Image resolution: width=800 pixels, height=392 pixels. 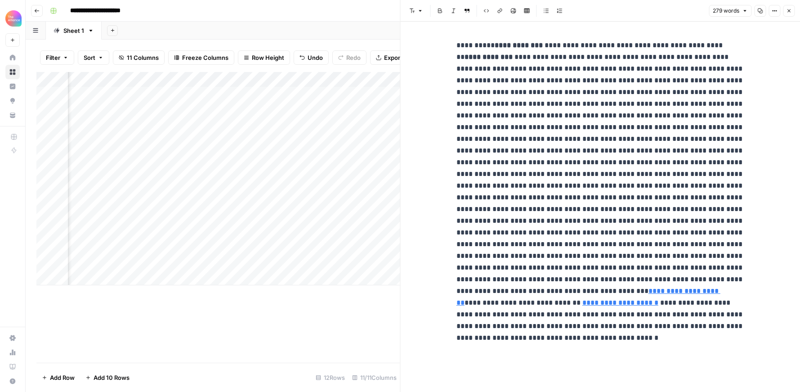 I want to click on a: Settings, so click(x=13, y=338).